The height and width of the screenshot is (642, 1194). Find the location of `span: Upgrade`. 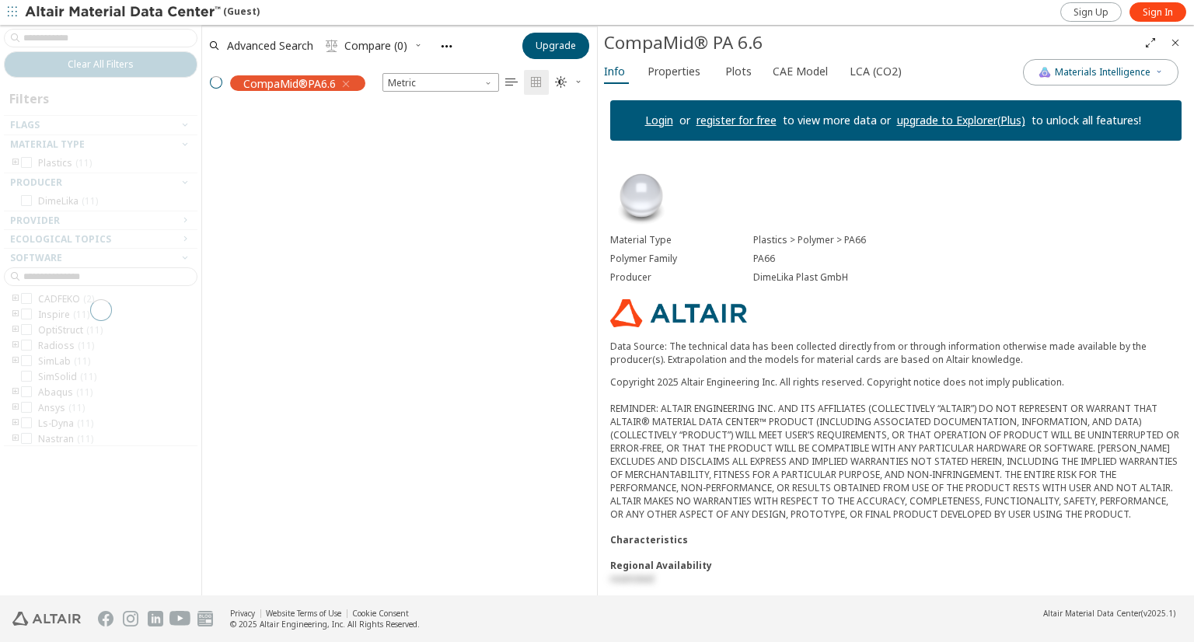

span: Upgrade is located at coordinates (556, 46).